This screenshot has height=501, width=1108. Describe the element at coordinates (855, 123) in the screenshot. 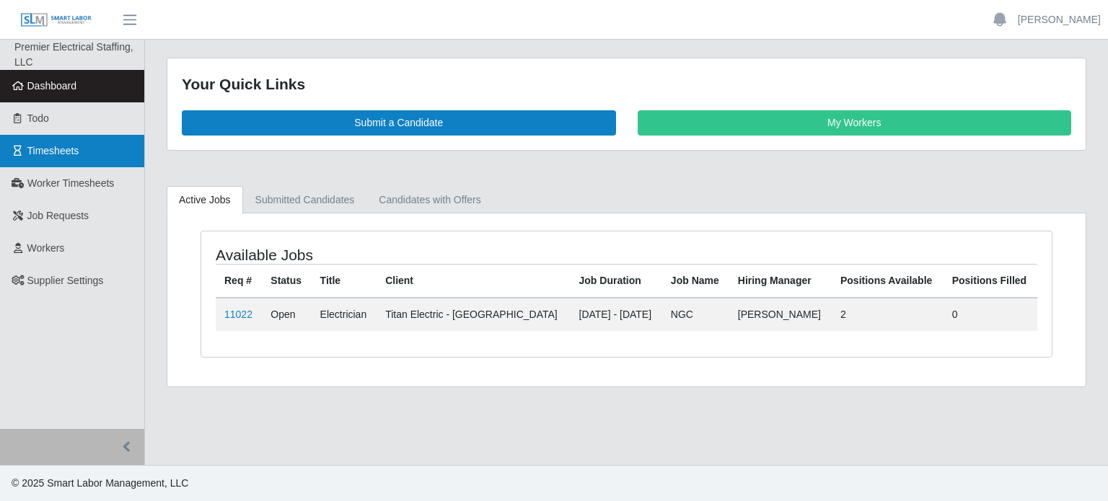

I see `a: My Workers` at that location.